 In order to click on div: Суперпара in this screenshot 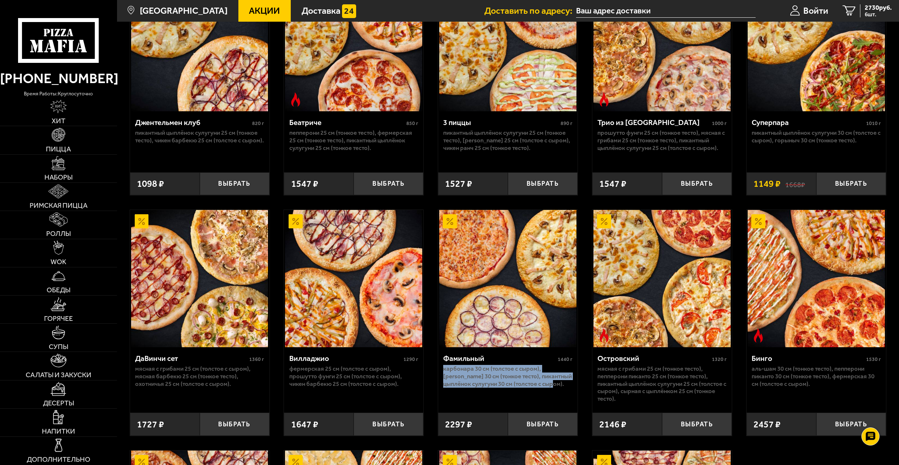, I will do `click(807, 122)`.